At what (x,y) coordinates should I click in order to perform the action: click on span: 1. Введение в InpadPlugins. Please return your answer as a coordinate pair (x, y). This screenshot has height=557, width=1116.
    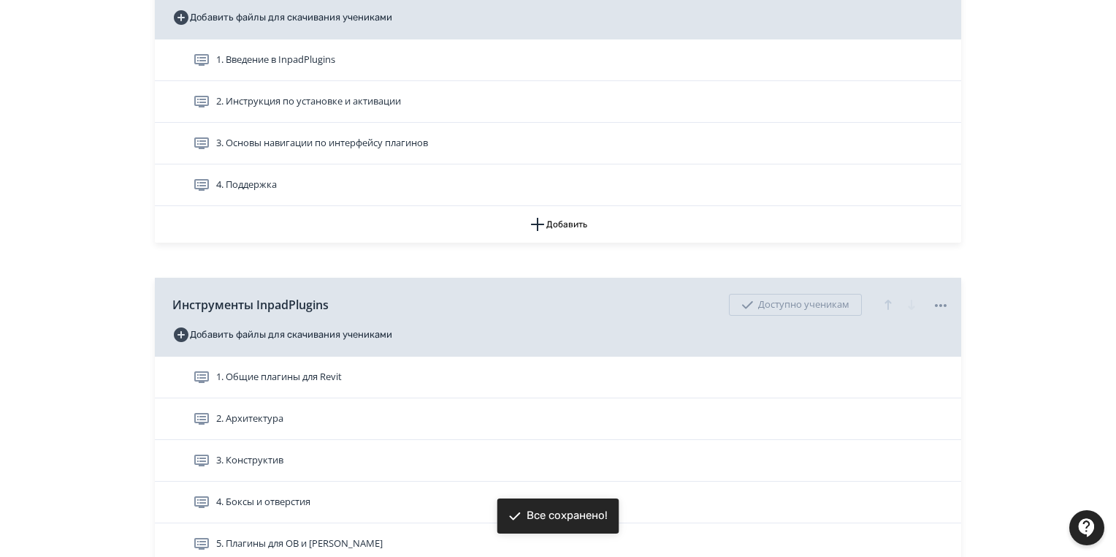
    Looking at the image, I should click on (275, 60).